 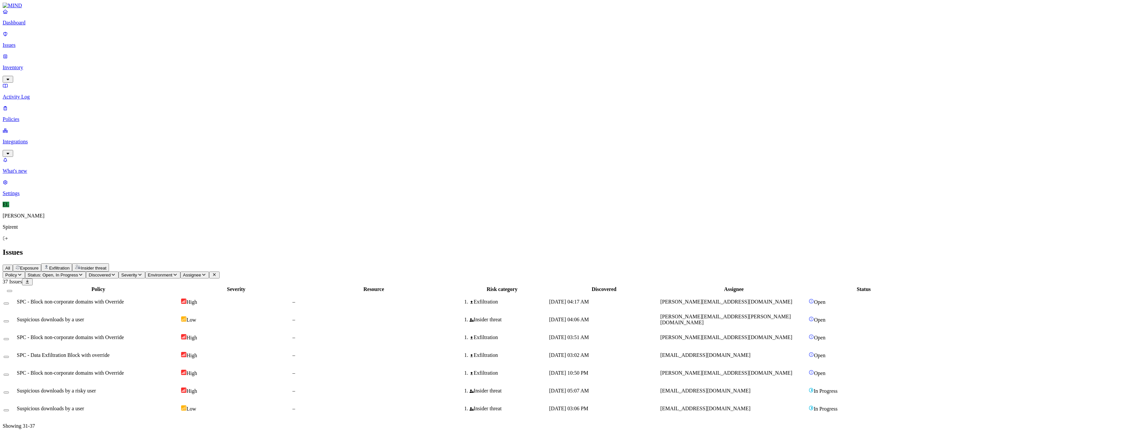 I want to click on span: Exfiltration, so click(x=59, y=268).